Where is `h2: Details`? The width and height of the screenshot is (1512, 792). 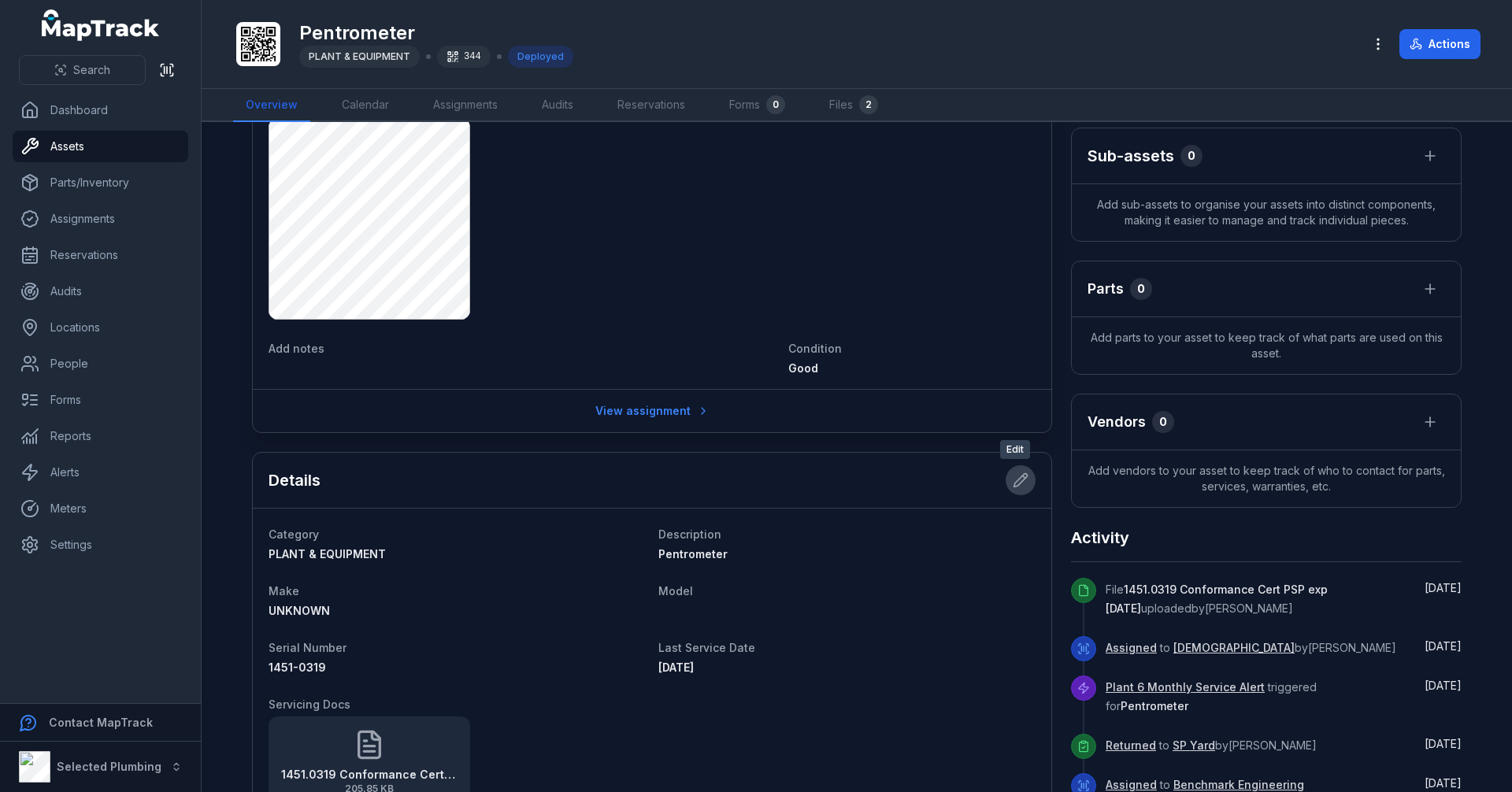
h2: Details is located at coordinates (294, 481).